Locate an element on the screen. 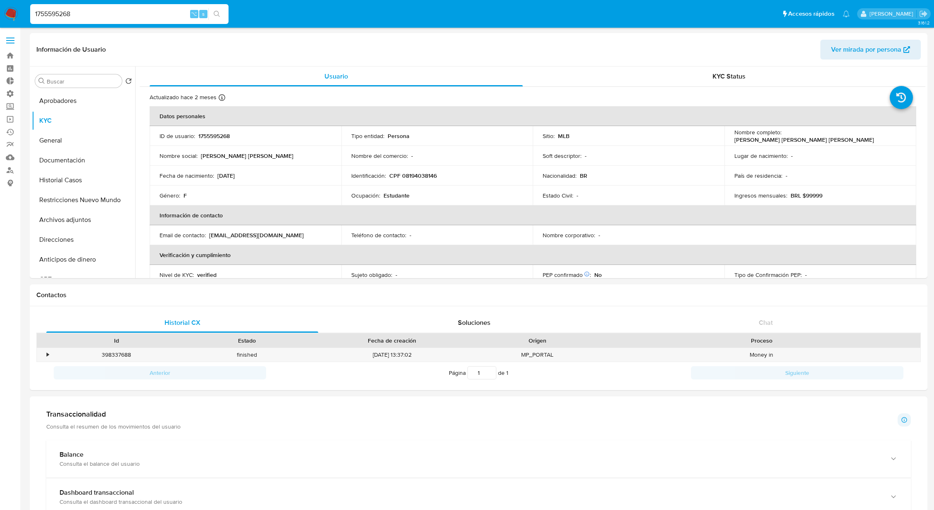 The height and width of the screenshot is (510, 934). h1: Contactos is located at coordinates (478, 295).